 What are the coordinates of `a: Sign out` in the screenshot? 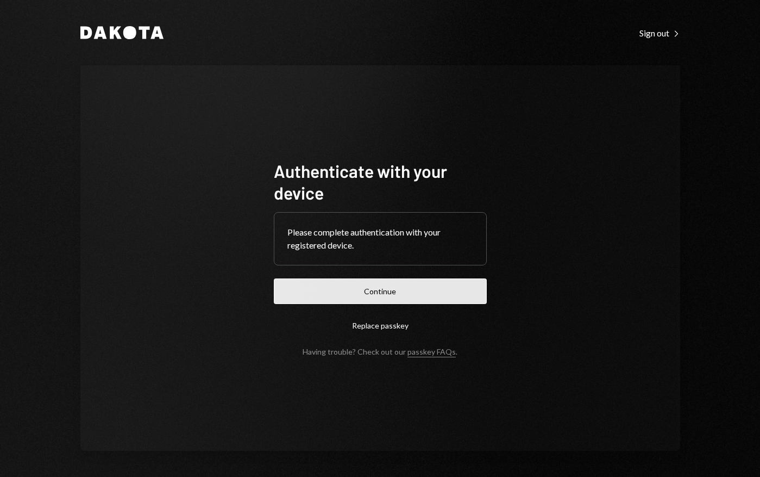 It's located at (660, 33).